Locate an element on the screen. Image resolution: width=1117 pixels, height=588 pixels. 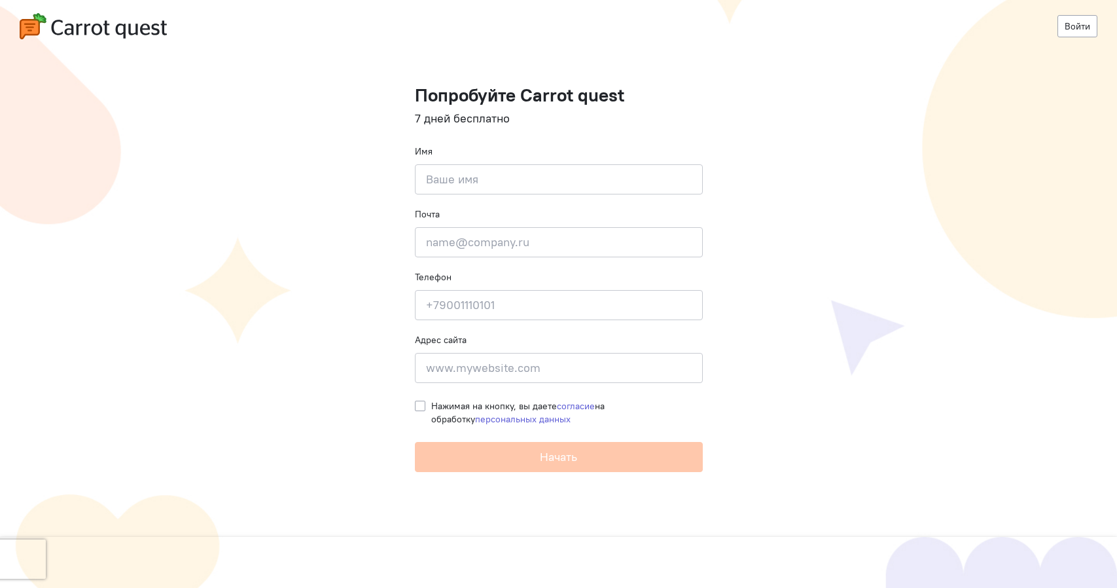
h1: Попробуйте Carrot quest is located at coordinates (559, 95).